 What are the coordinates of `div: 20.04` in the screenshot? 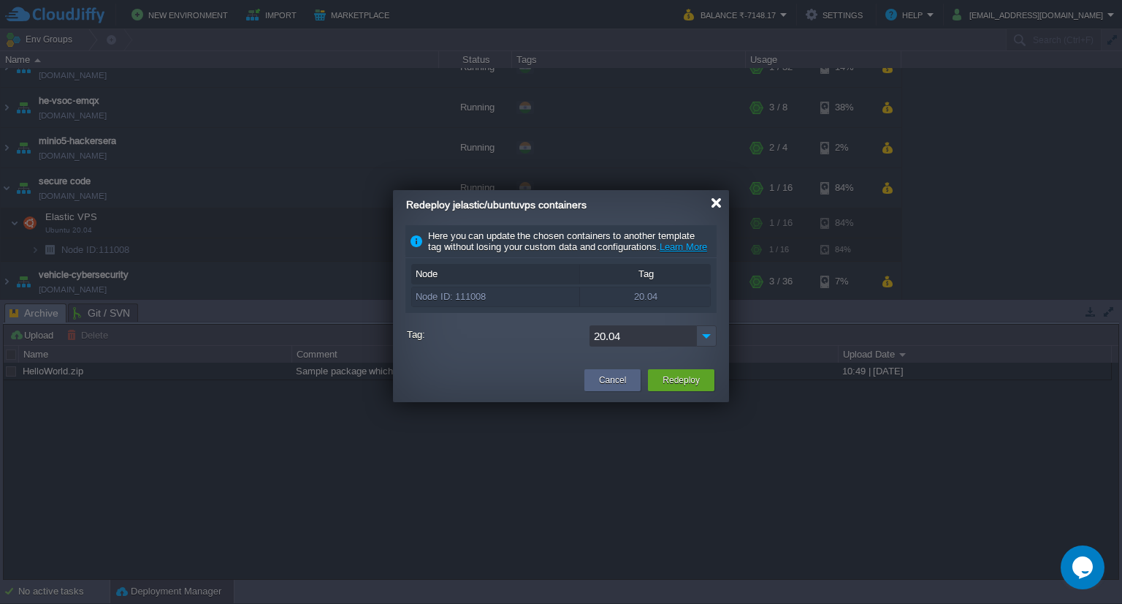 It's located at (646, 297).